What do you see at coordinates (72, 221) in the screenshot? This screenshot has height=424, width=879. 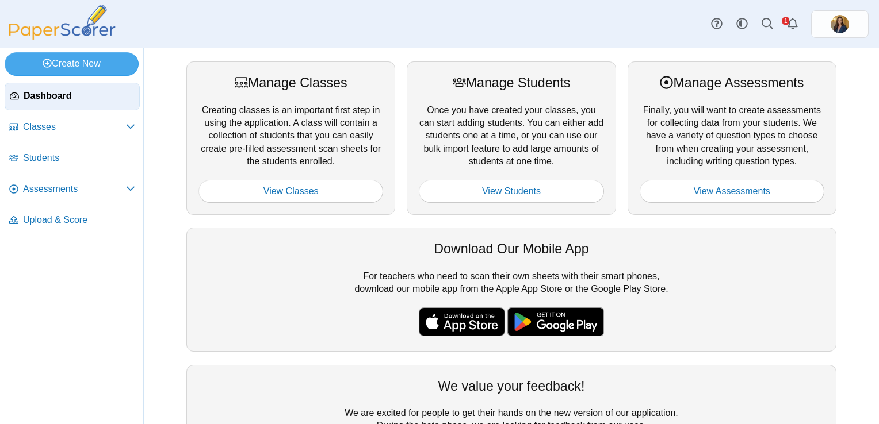 I see `a: Upload & Score` at bounding box center [72, 221].